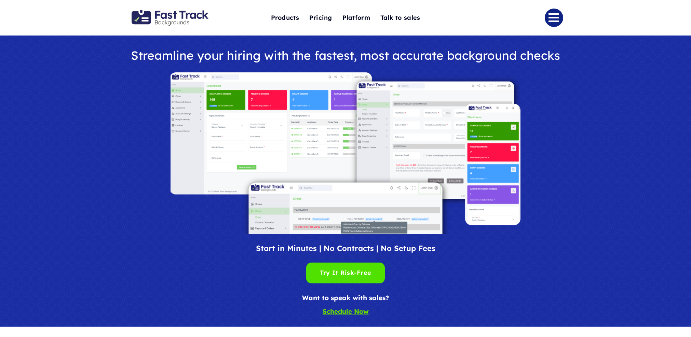 This screenshot has width=691, height=337. I want to click on nav: One Page, so click(346, 18).